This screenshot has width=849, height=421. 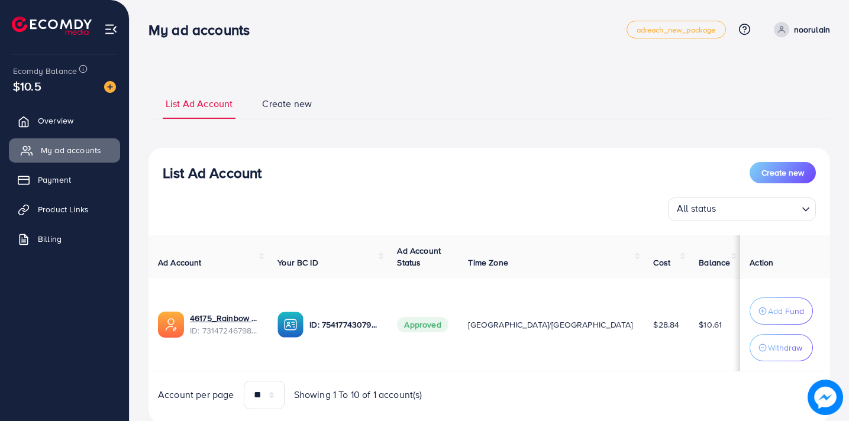 What do you see at coordinates (51, 25) in the screenshot?
I see `a: logo` at bounding box center [51, 25].